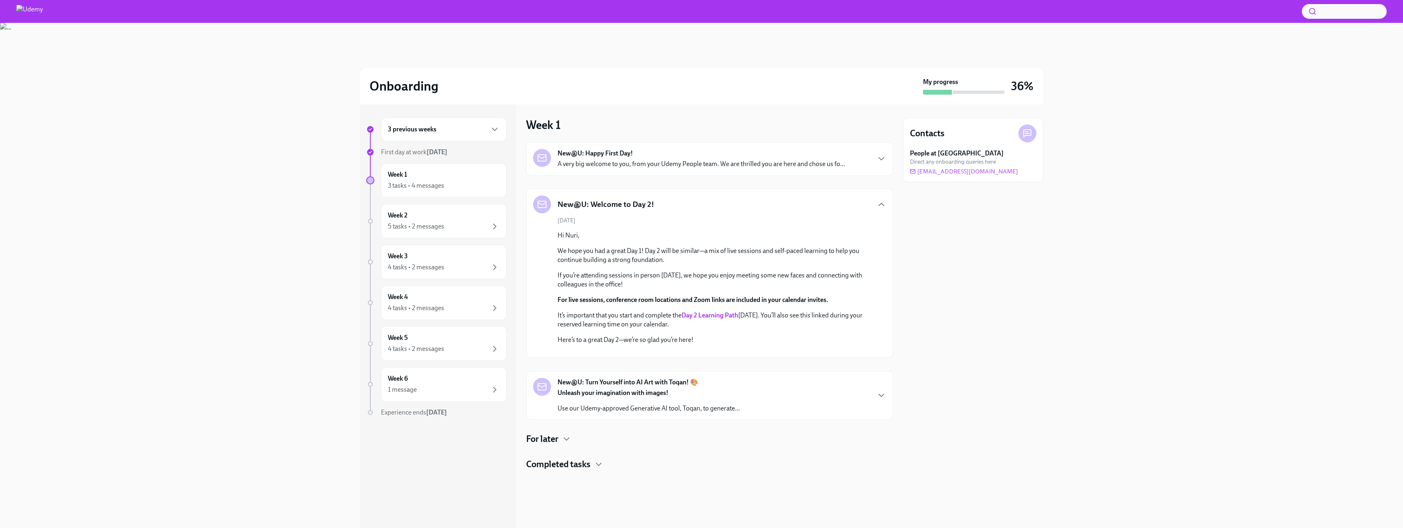 Image resolution: width=1403 pixels, height=528 pixels. I want to click on h6: Week 6, so click(398, 378).